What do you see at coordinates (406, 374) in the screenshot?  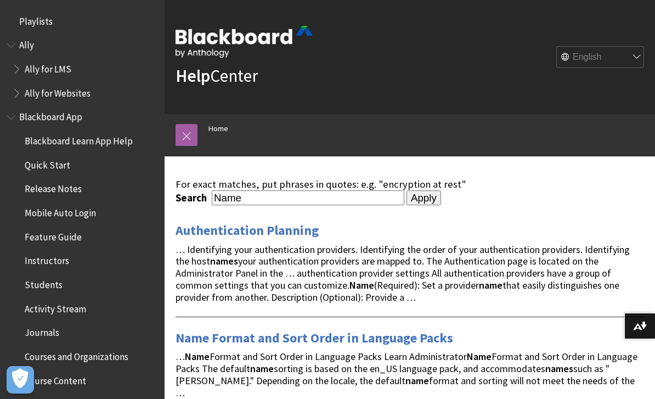 I see `span: … Format and Sort Order in Language Packs Learn Administrator Format and Sort Order in Language P...` at bounding box center [406, 374].